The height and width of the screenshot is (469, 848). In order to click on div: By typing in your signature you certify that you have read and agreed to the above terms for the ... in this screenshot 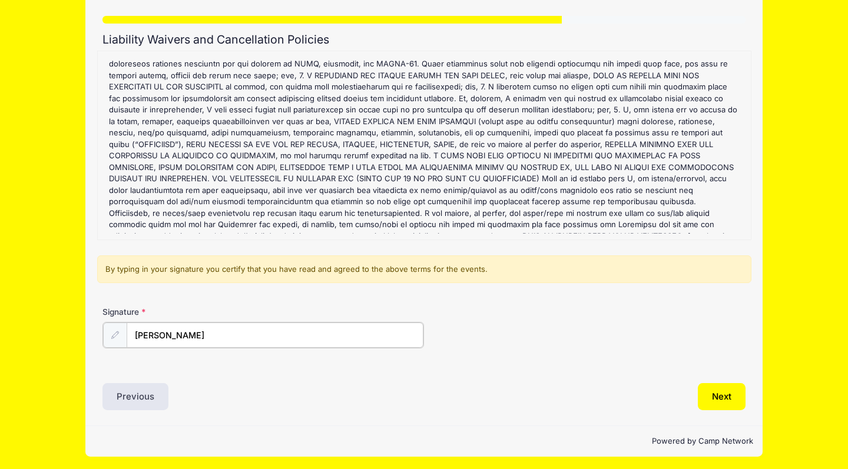, I will do `click(424, 270)`.